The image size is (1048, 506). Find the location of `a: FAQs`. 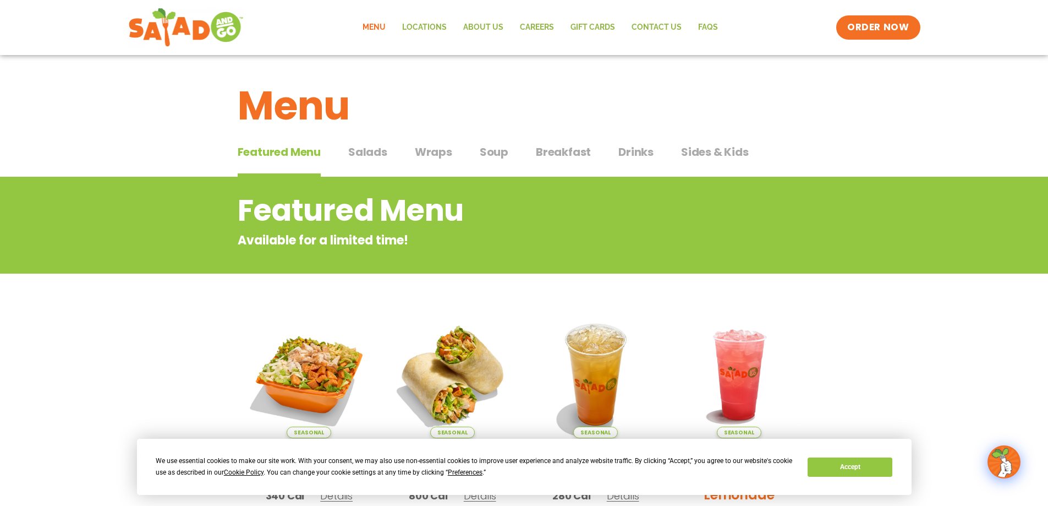

a: FAQs is located at coordinates (708, 28).